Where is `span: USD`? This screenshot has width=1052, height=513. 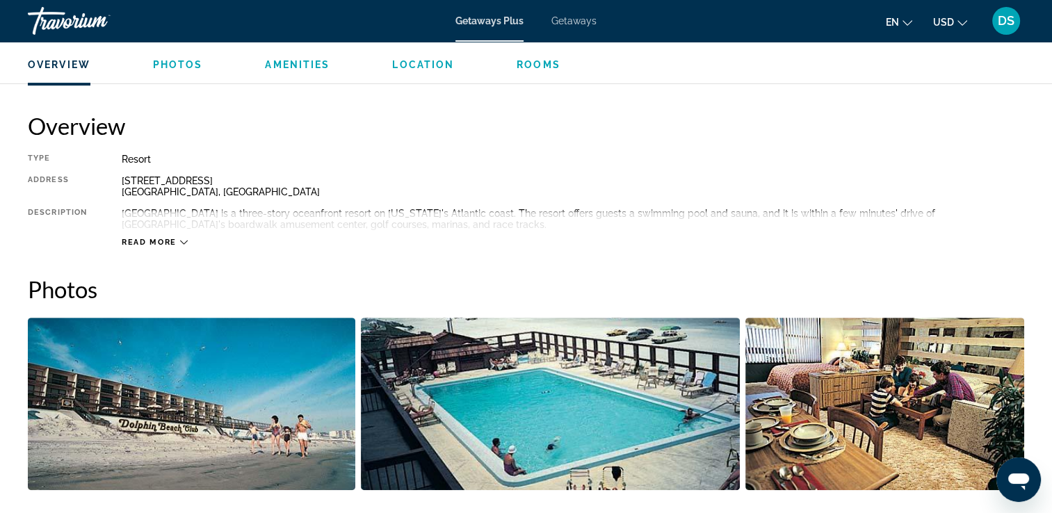 span: USD is located at coordinates (944, 22).